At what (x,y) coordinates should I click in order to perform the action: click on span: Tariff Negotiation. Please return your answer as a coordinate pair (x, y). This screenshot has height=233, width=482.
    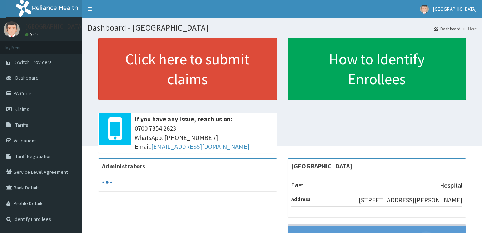
    Looking at the image, I should click on (34, 157).